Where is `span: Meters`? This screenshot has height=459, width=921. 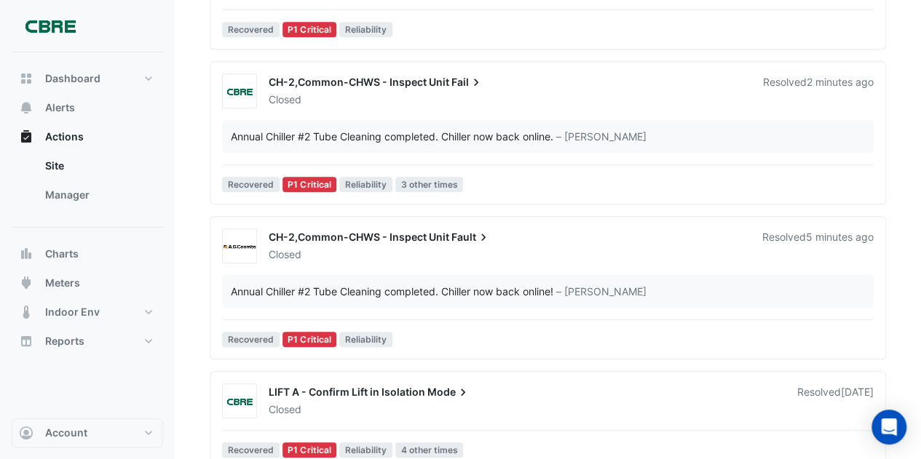 span: Meters is located at coordinates (63, 283).